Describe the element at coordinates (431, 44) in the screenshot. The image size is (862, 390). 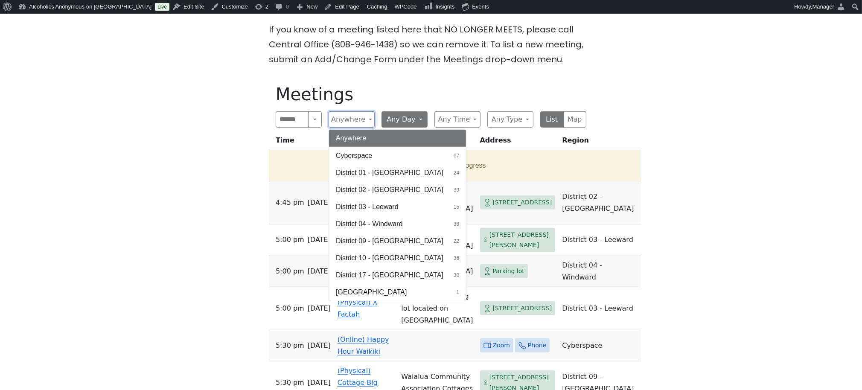
I see `p: If you know of a meeting listed here that NO LONGER MEETS, please call Central Office (808-946-14...` at that location.